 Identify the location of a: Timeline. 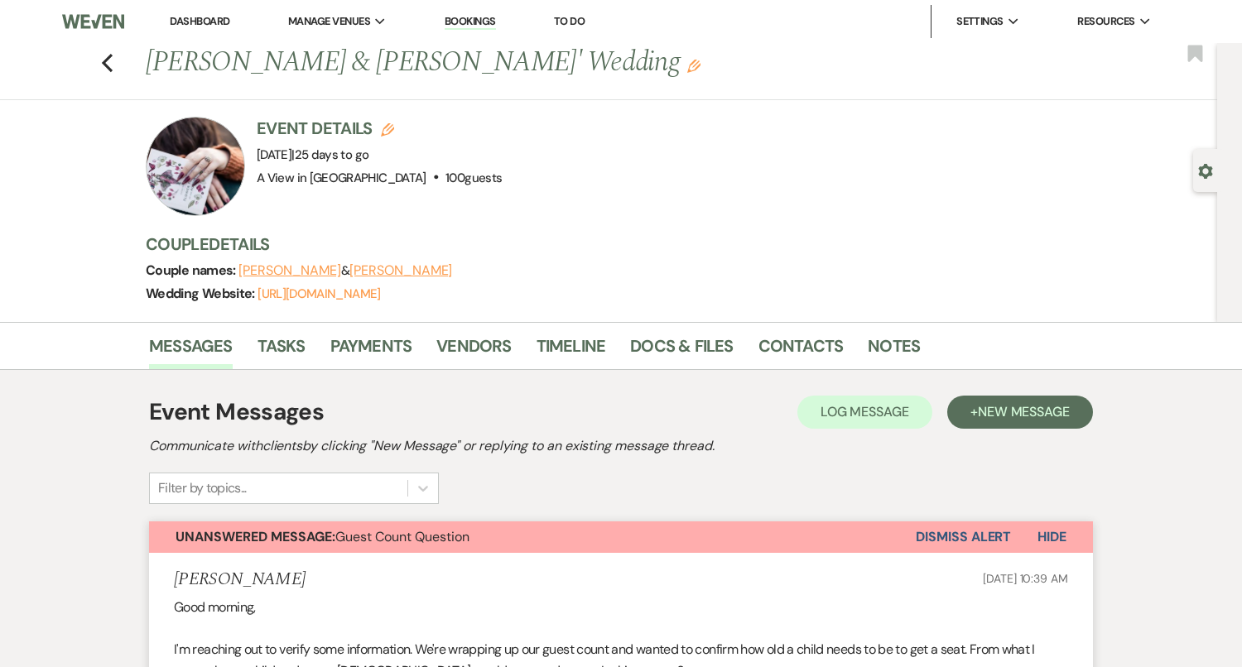
(571, 351).